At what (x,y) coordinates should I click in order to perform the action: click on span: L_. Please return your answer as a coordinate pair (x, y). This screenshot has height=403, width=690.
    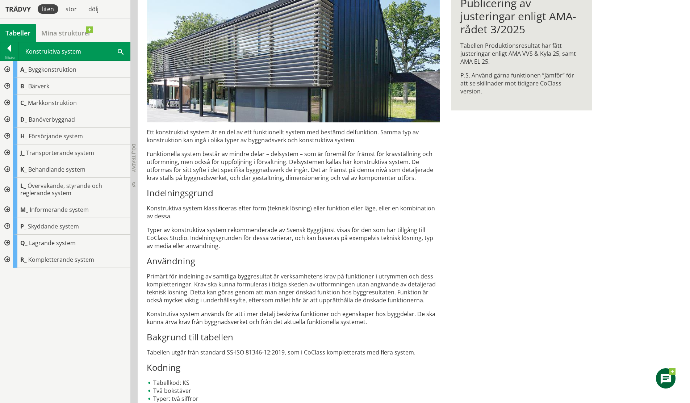
    Looking at the image, I should click on (23, 186).